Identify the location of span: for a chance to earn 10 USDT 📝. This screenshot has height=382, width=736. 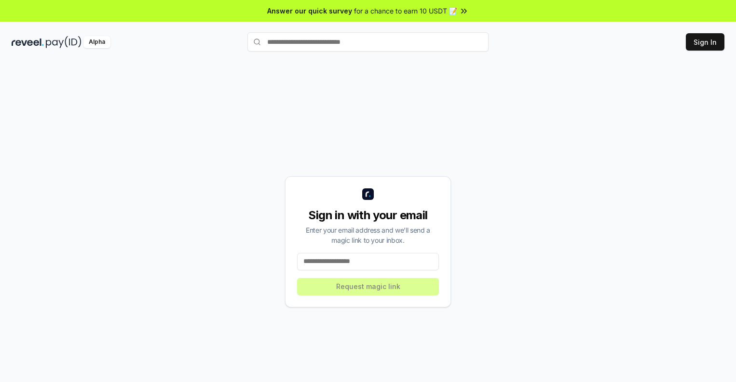
(405, 11).